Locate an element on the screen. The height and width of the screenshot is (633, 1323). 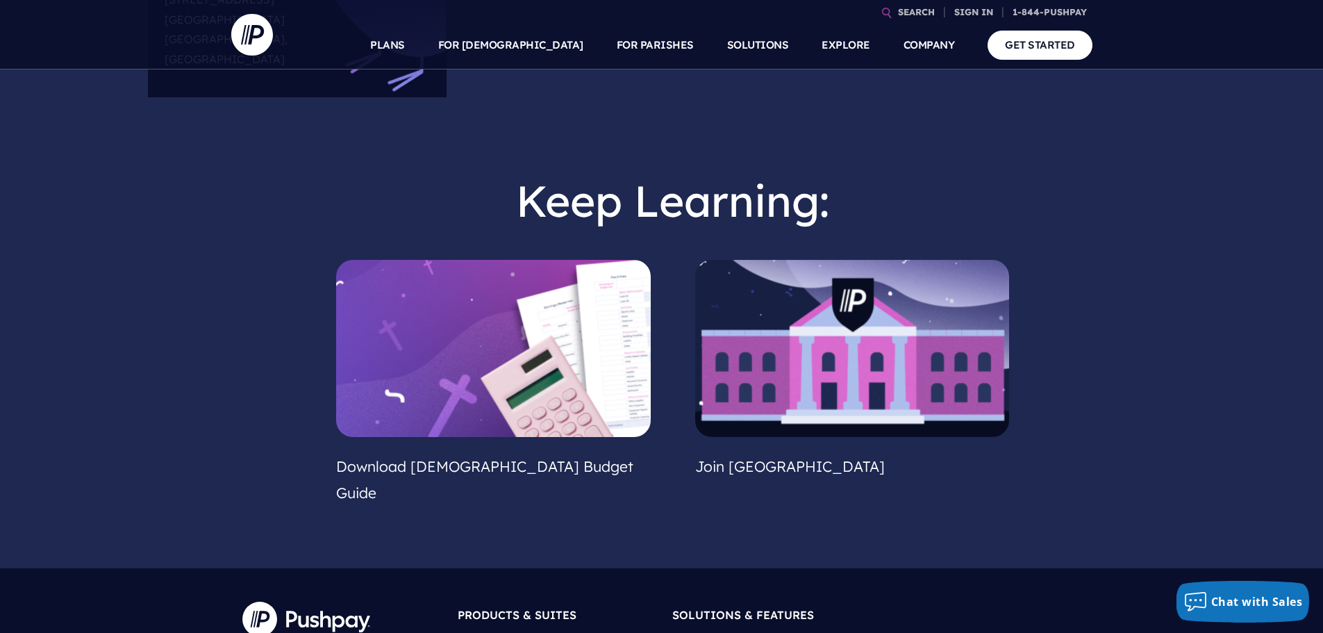
button: Chat with Sales is located at coordinates (1243, 602).